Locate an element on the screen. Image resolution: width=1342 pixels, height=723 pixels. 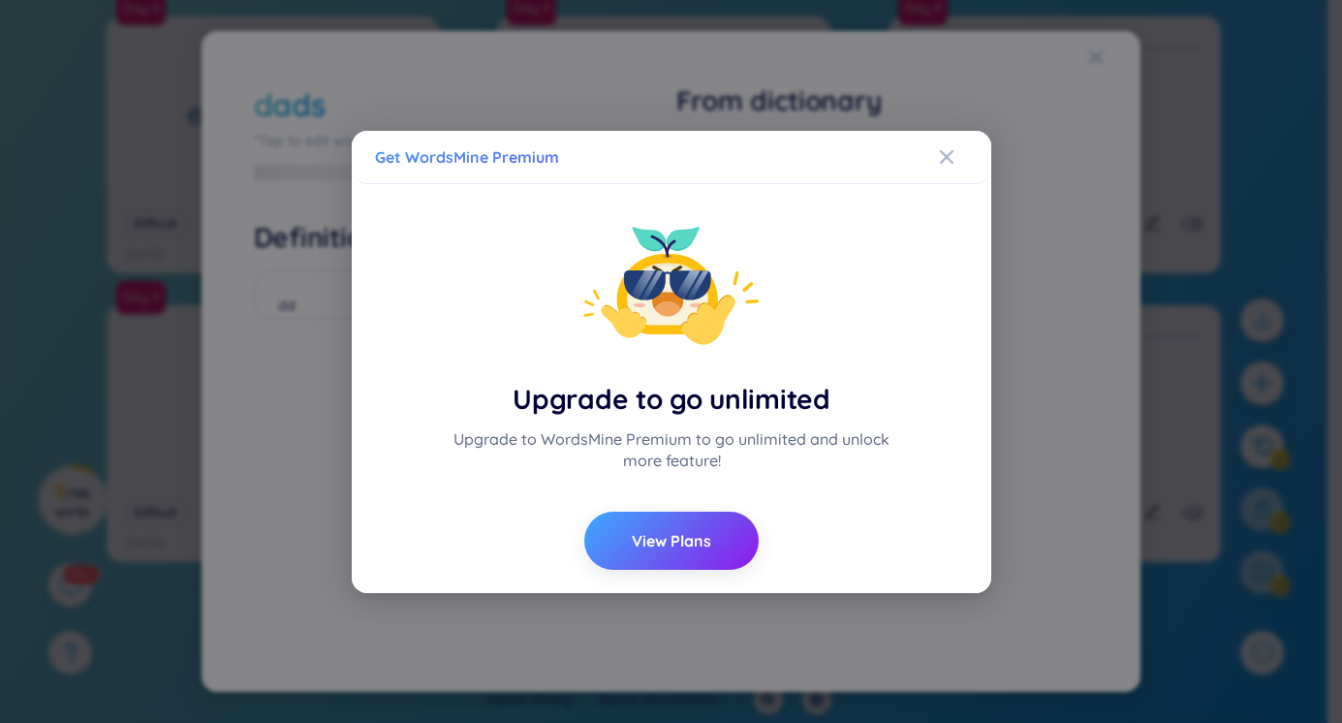
img: wordsmine-premium-upgrade-icon is located at coordinates (671, 289).